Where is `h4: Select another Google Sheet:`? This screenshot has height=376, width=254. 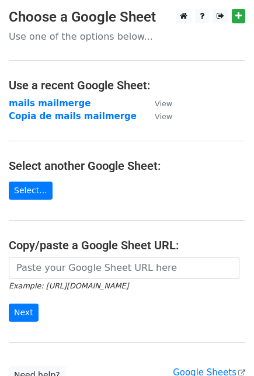
h4: Select another Google Sheet: is located at coordinates (127, 166).